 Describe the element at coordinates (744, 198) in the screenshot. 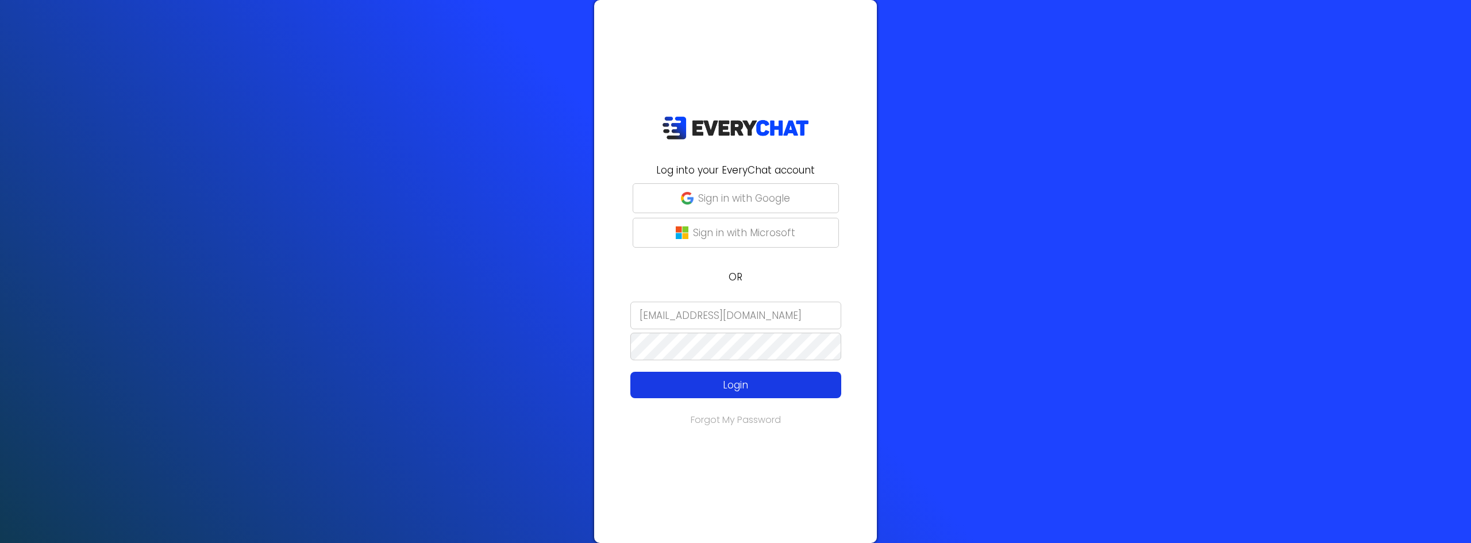

I see `p: Sign in with Google` at that location.